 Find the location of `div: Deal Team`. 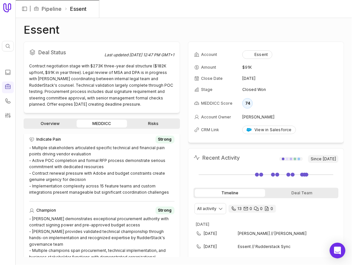

div: Deal Team is located at coordinates (302, 193).